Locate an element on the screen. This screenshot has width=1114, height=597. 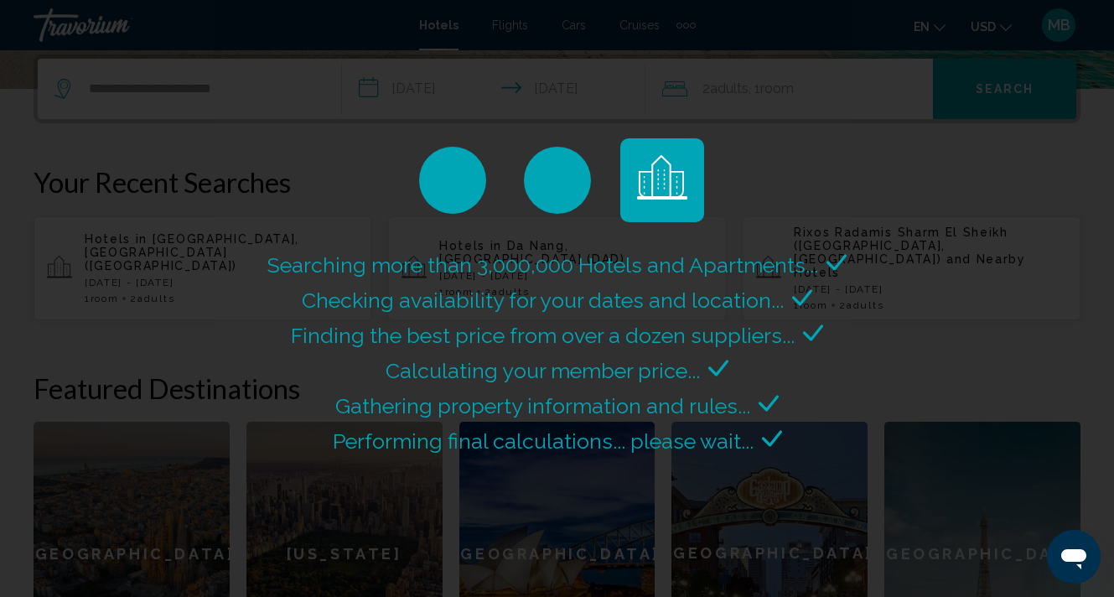
span: Searching more than 3,000,000 Hotels and Apartments... is located at coordinates (542, 265).